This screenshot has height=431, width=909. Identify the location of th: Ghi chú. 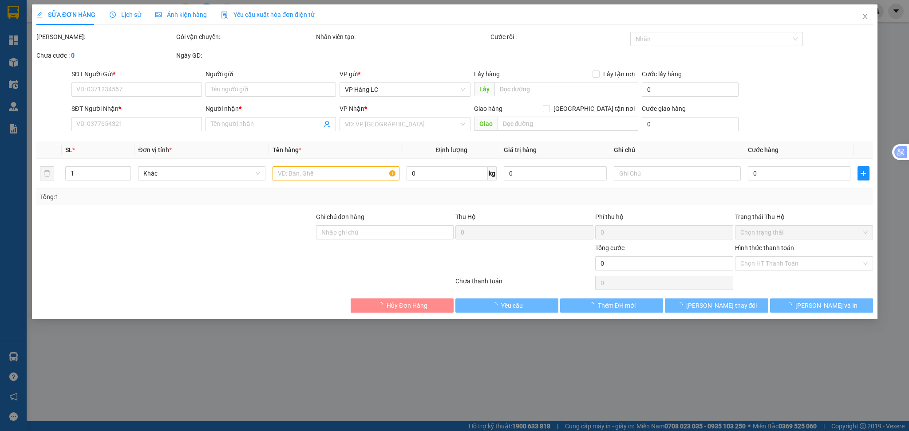
(677, 150).